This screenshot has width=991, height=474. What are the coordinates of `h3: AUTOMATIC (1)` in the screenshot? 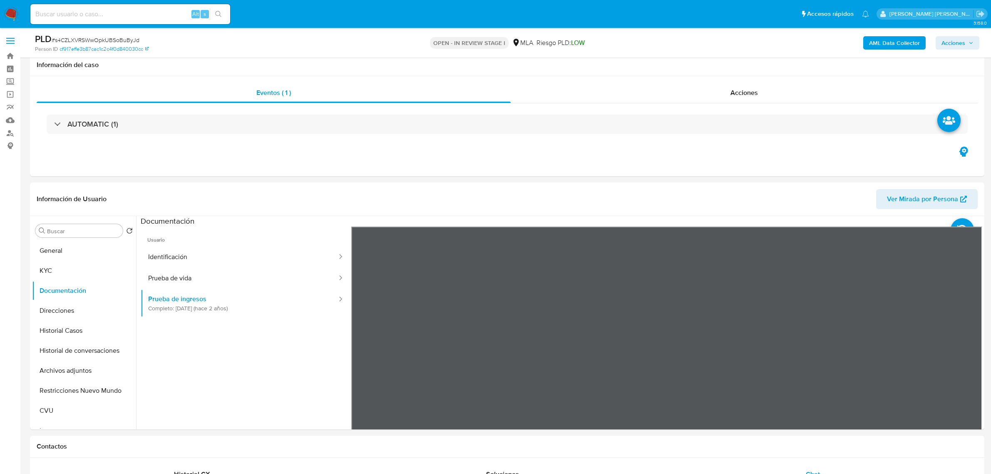 It's located at (93, 124).